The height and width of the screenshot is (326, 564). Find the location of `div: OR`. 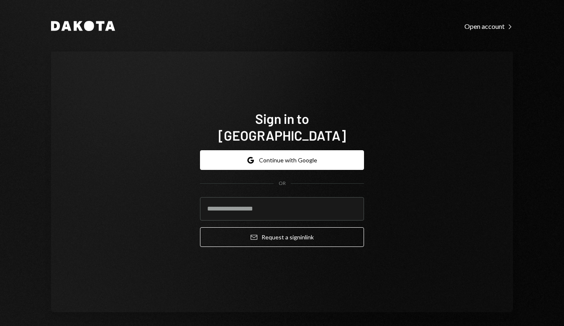

div: OR is located at coordinates (282, 183).